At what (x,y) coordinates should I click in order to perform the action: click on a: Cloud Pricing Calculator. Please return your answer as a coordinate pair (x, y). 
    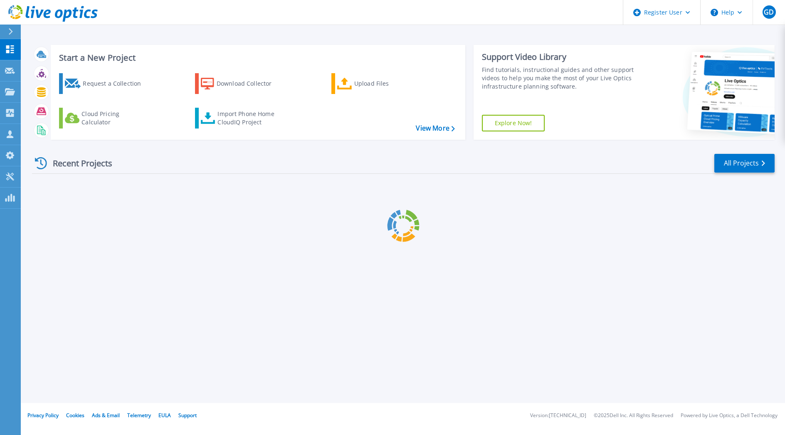
    Looking at the image, I should click on (105, 118).